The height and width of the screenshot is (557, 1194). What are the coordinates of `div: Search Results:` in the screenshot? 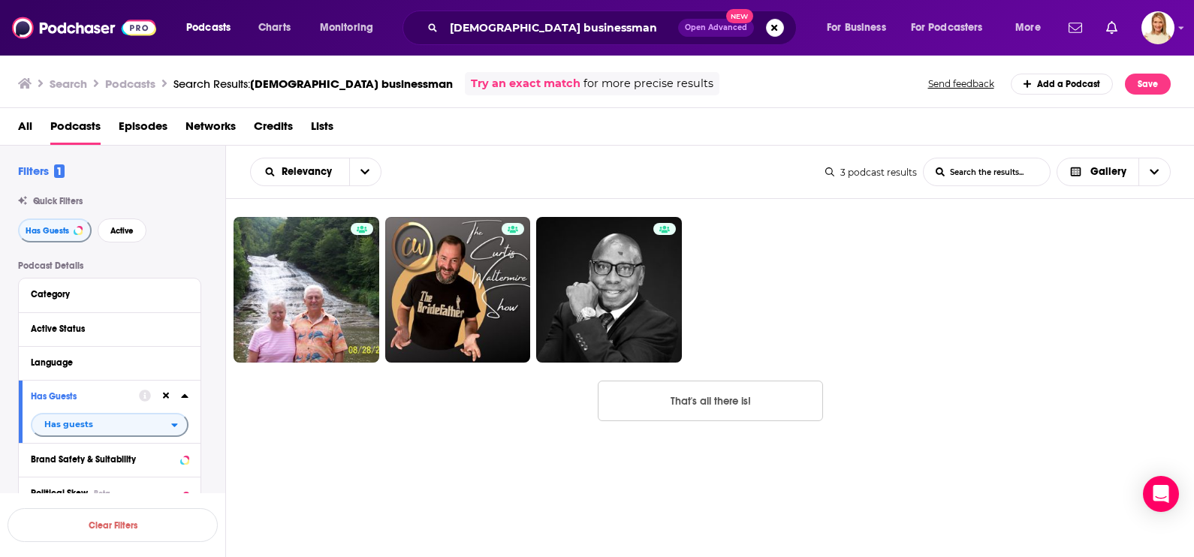 It's located at (313, 83).